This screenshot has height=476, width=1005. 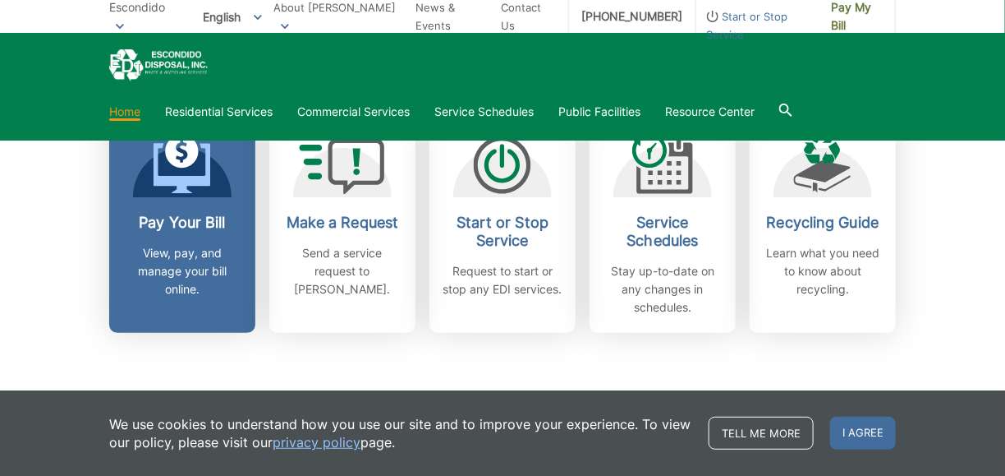 What do you see at coordinates (316, 442) in the screenshot?
I see `a: privacy policy` at bounding box center [316, 442].